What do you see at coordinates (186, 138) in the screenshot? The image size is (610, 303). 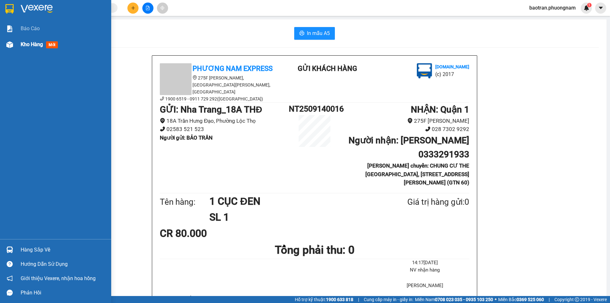 I see `b: Người gửi : BẢO TRÂN` at bounding box center [186, 138].